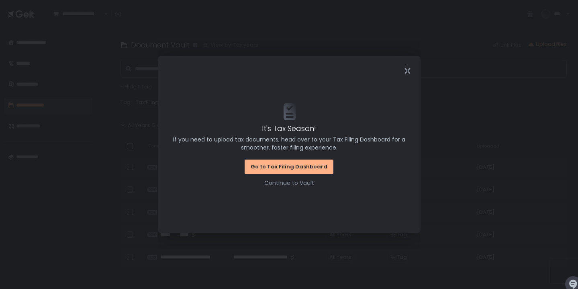 The image size is (578, 289). What do you see at coordinates (289, 167) in the screenshot?
I see `div: Go to Tax Filing Dashboard` at bounding box center [289, 167].